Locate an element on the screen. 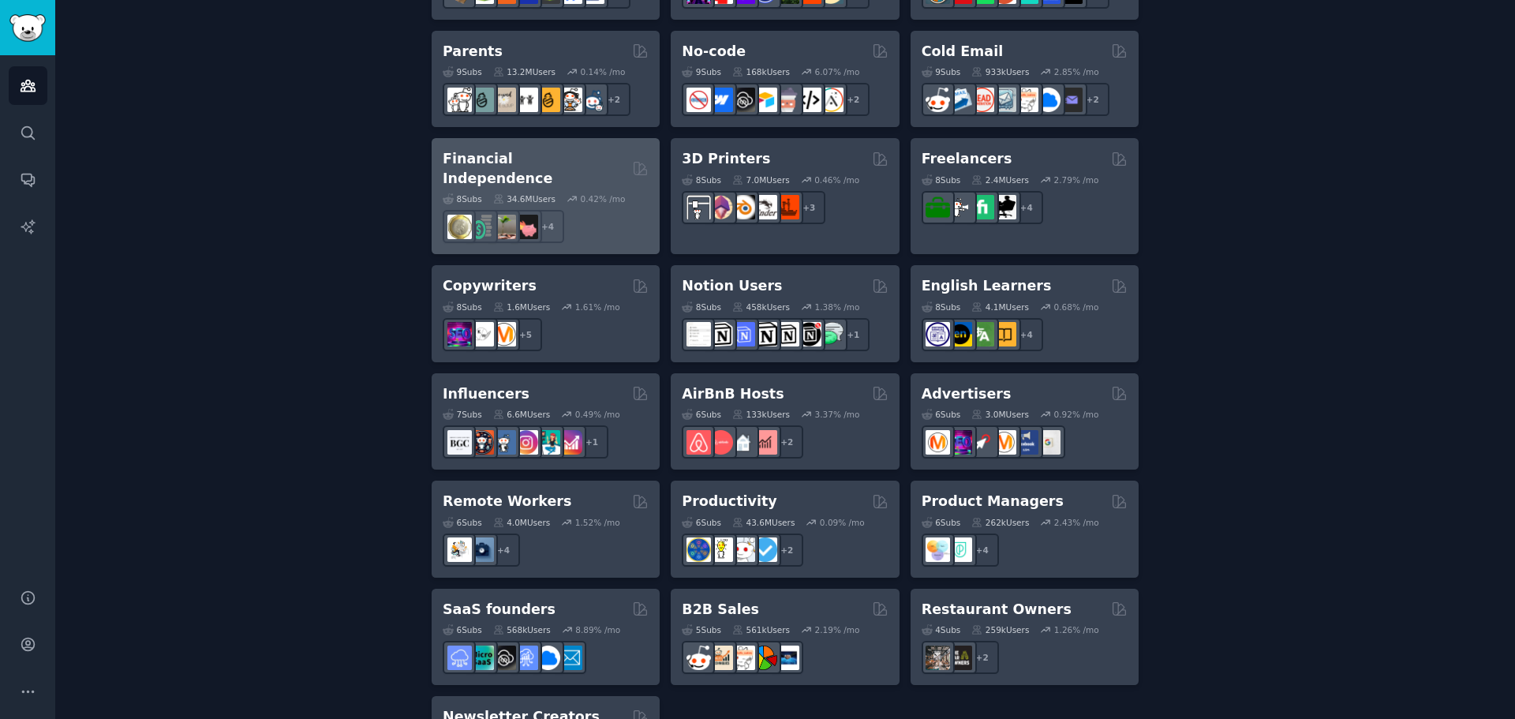 The image size is (1515, 719). div: 168k Users is located at coordinates (761, 72).